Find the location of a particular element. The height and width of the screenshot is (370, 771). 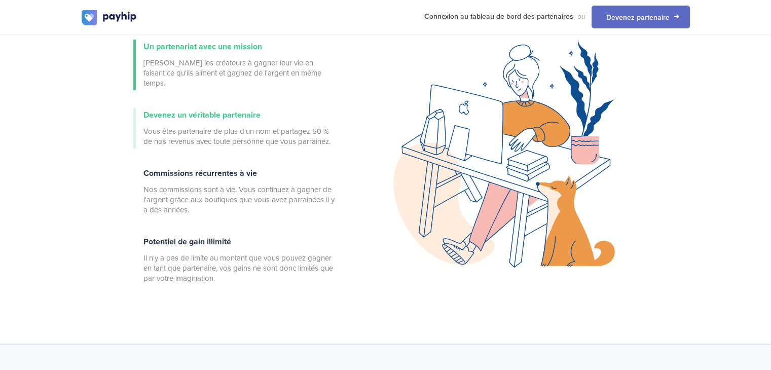

img: logo.svg is located at coordinates (109, 18).